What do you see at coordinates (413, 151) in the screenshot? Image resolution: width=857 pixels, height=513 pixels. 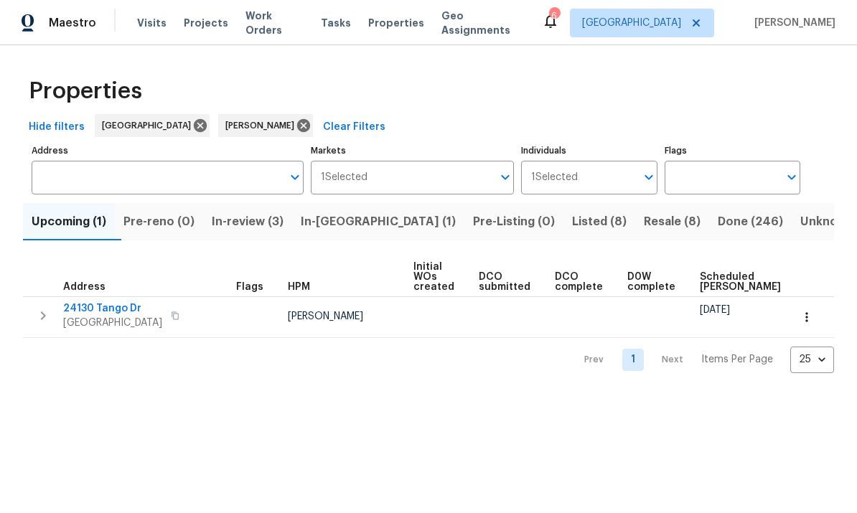 I see `label: Markets` at bounding box center [413, 151].